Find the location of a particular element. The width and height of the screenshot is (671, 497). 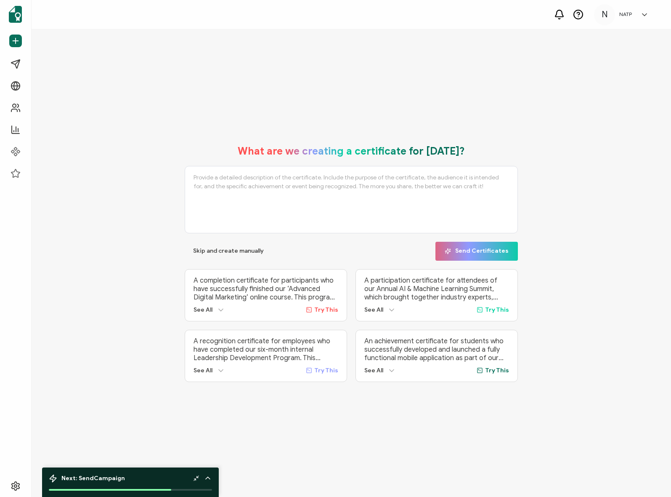

div: Chat Widget is located at coordinates (599, 449).